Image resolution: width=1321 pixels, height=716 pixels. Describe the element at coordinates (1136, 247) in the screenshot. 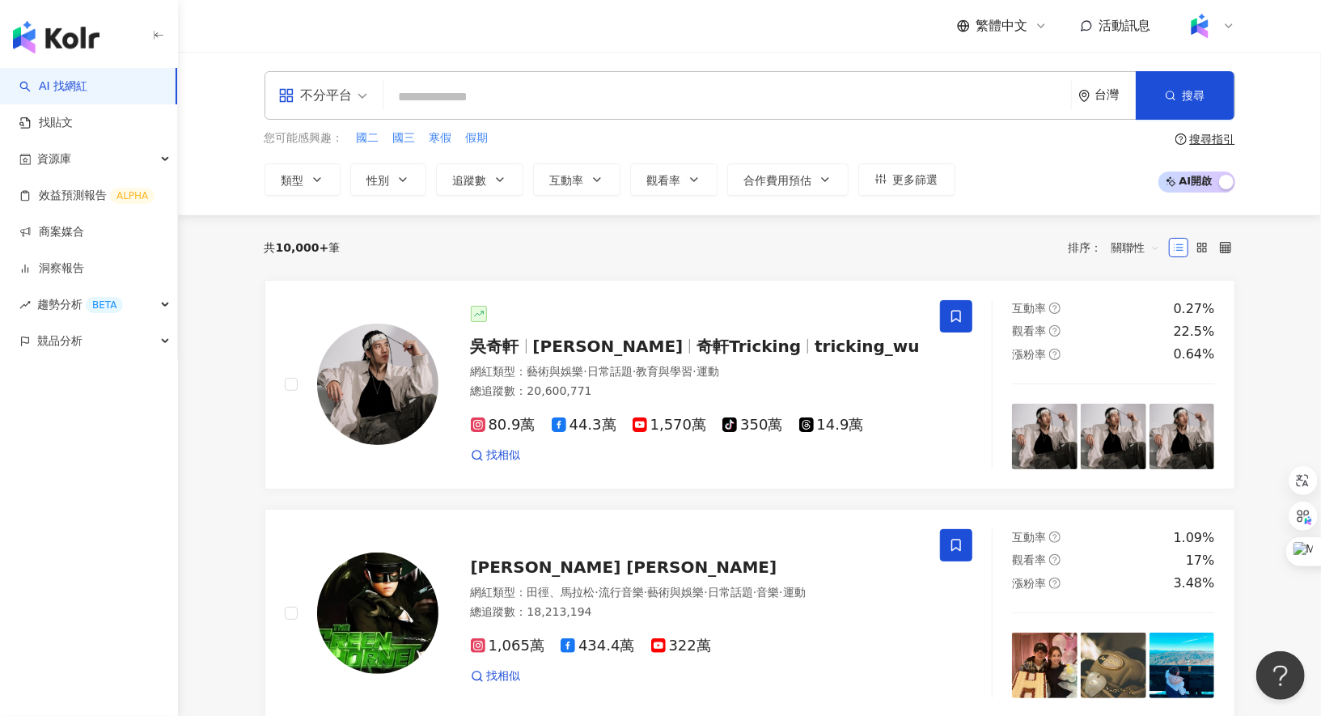

I see `span: 關聯性` at that location.